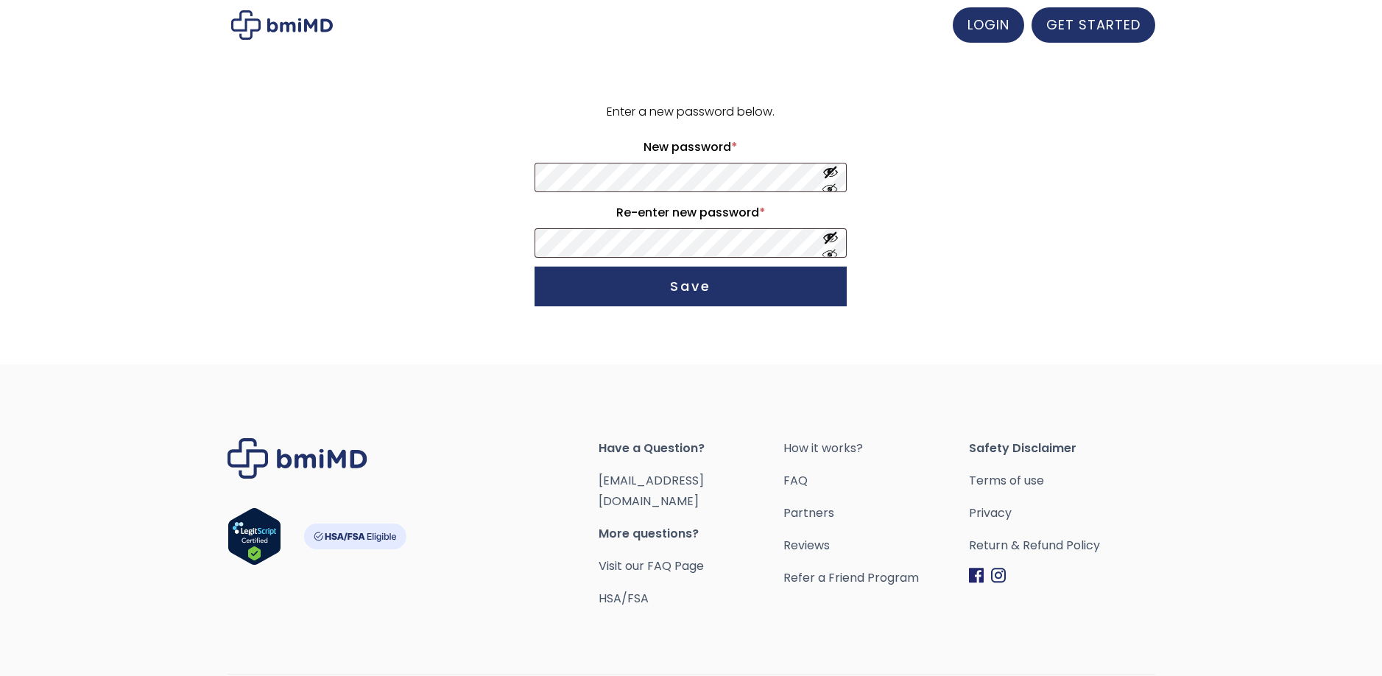  What do you see at coordinates (988, 24) in the screenshot?
I see `span: LOGIN` at bounding box center [988, 24].